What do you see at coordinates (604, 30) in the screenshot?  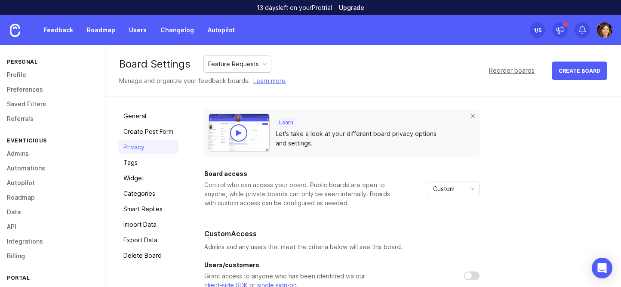 I see `button: Elena Kushpel` at bounding box center [604, 30].